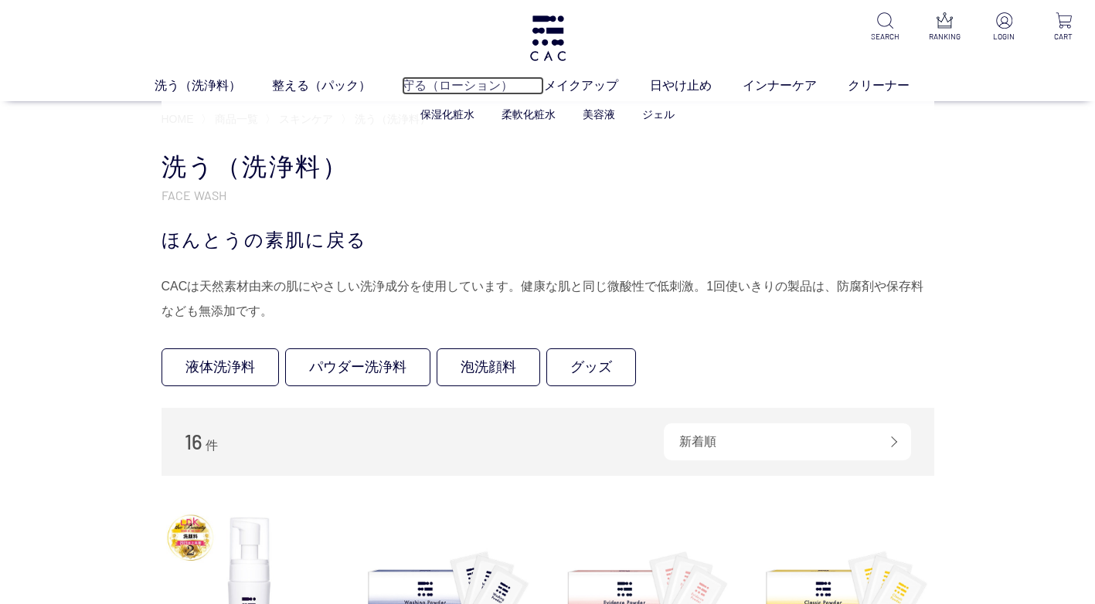 Image resolution: width=1095 pixels, height=604 pixels. What do you see at coordinates (1004, 36) in the screenshot?
I see `p: LOGIN` at bounding box center [1004, 36].